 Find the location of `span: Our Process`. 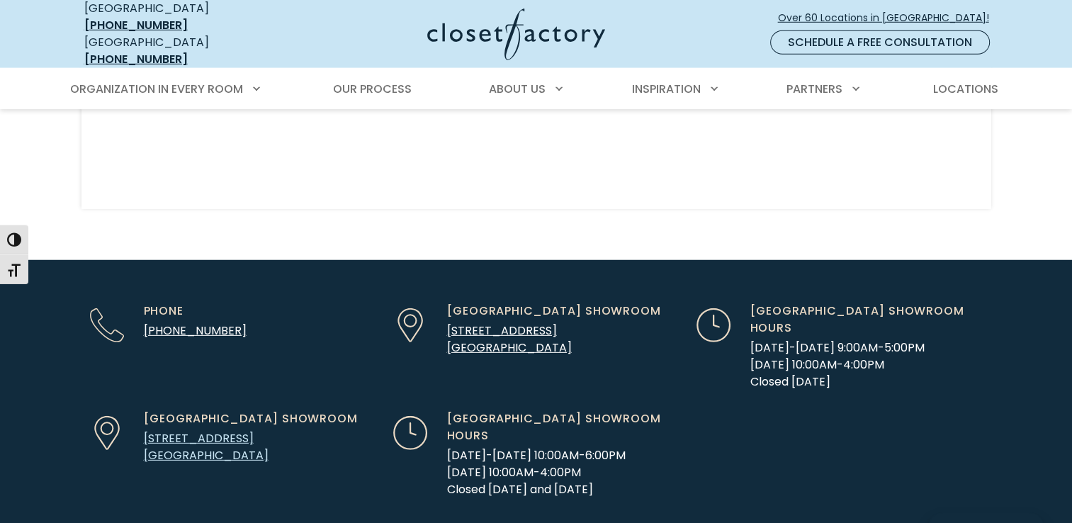

span: Our Process is located at coordinates (372, 89).